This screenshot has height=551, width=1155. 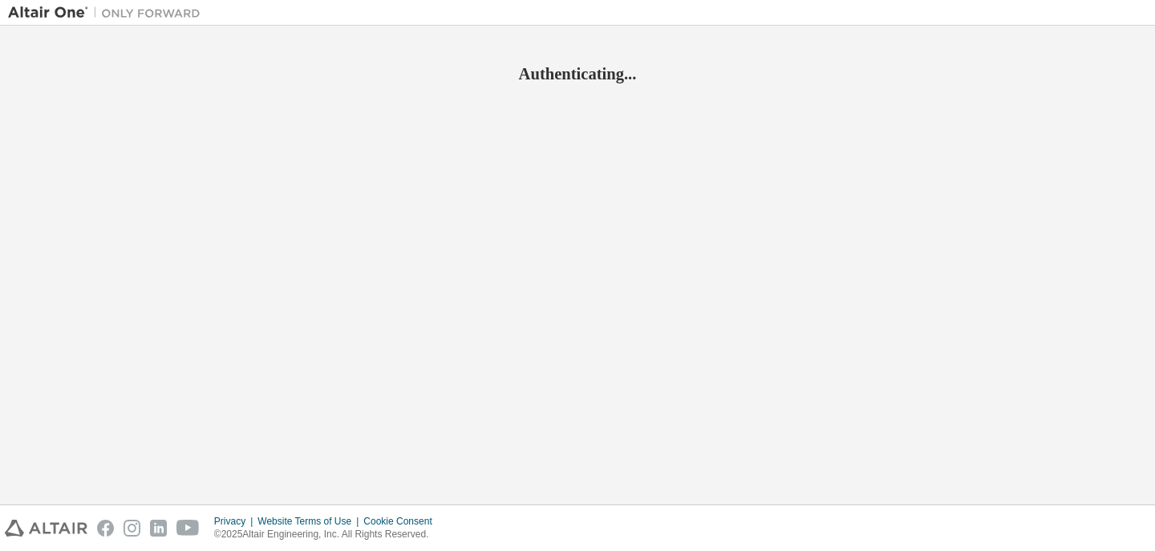 What do you see at coordinates (188, 528) in the screenshot?
I see `img: youtube.svg` at bounding box center [188, 528].